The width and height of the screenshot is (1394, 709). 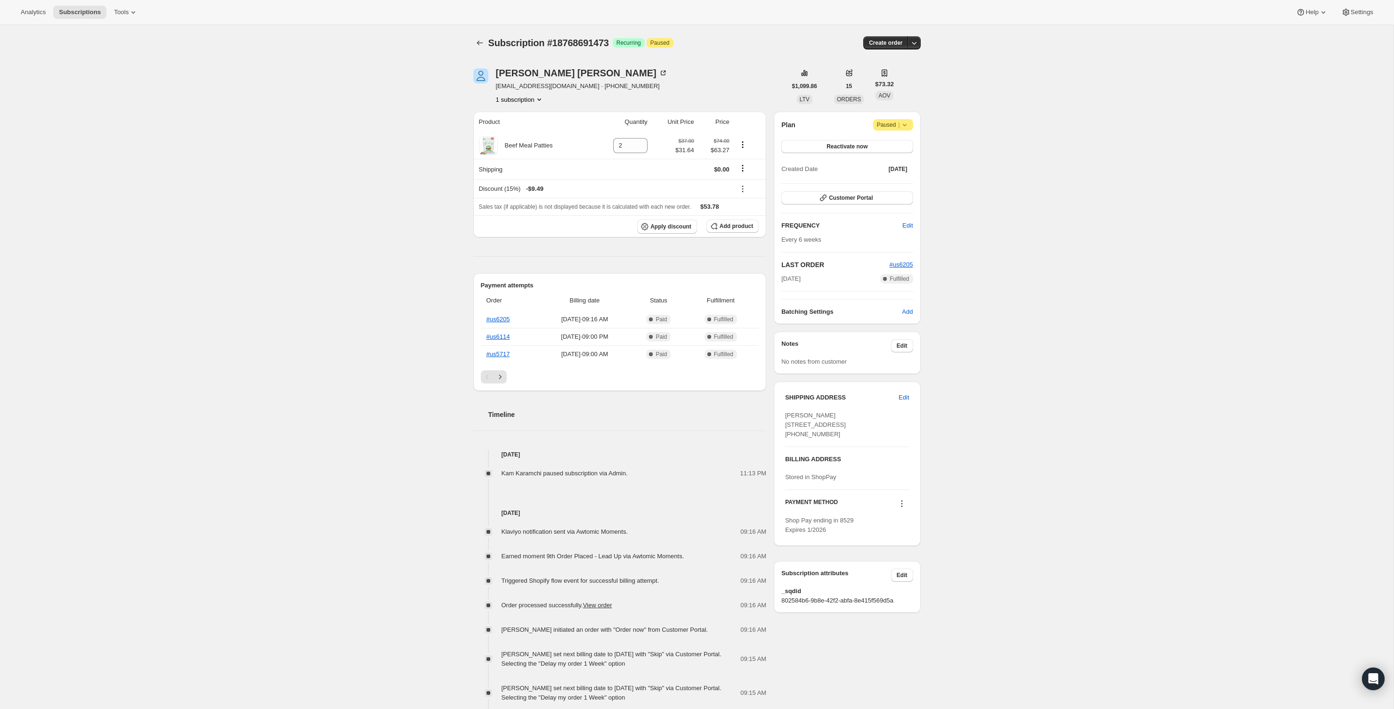 What do you see at coordinates (1311, 12) in the screenshot?
I see `button: Help` at bounding box center [1311, 12].